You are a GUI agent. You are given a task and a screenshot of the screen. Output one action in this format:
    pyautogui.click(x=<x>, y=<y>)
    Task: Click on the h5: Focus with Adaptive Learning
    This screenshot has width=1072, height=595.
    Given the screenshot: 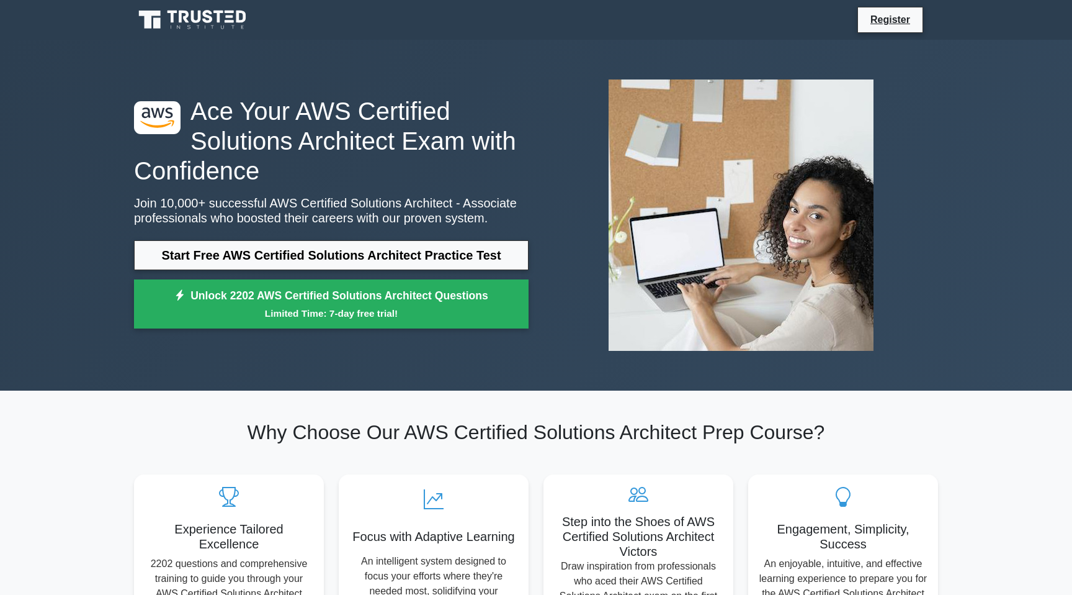 What is the action you would take?
    pyautogui.click(x=434, y=536)
    